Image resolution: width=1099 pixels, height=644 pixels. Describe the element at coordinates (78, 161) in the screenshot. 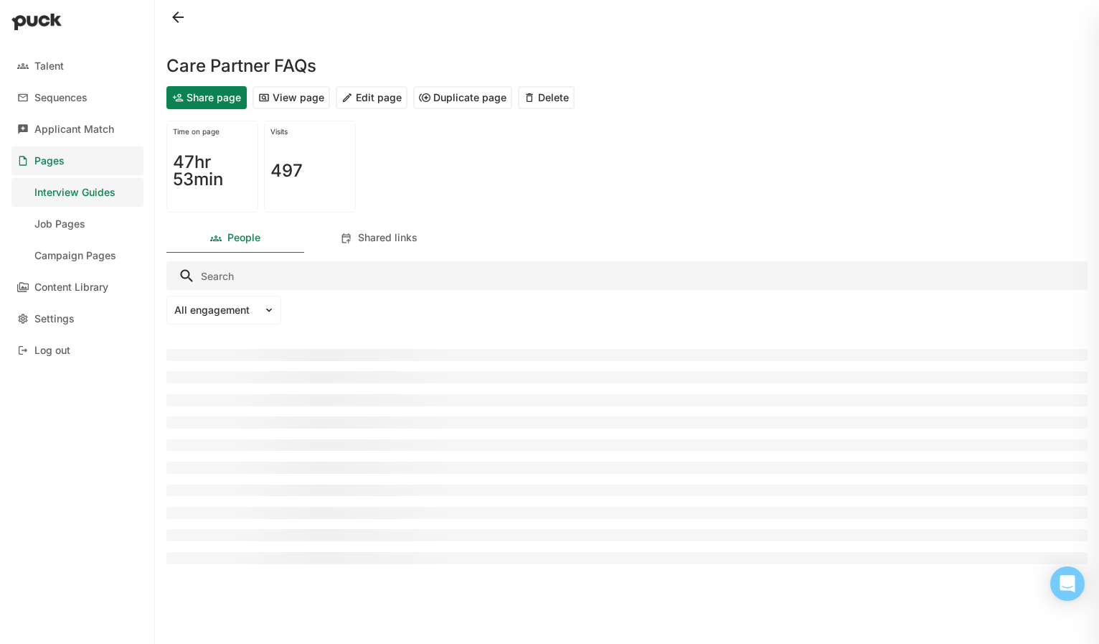

I see `a: Pages` at that location.